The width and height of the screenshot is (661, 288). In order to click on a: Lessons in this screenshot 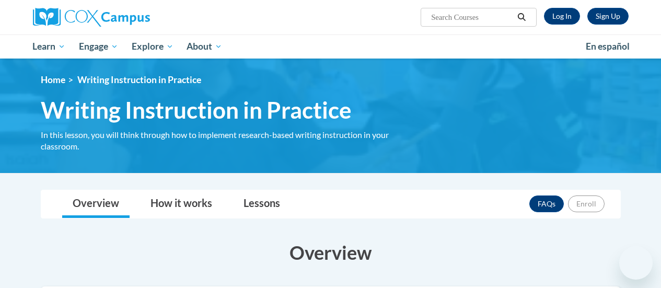, I will do `click(262, 204)`.